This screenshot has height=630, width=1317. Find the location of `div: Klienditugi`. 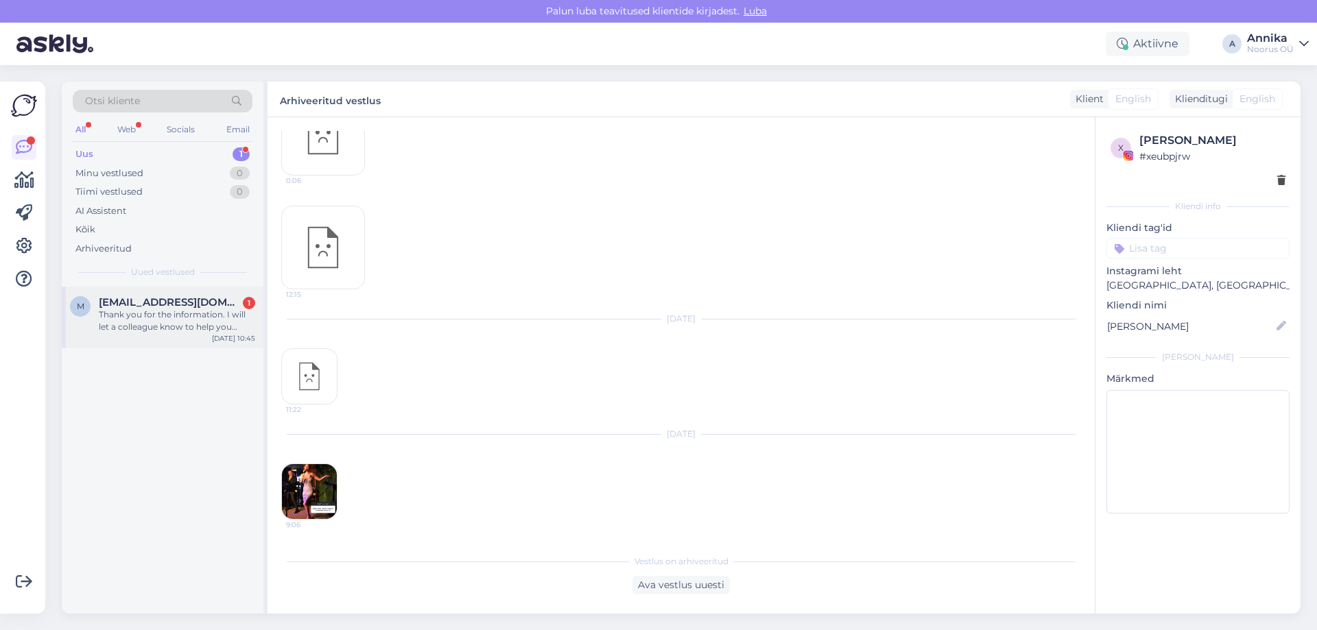

div: Klienditugi is located at coordinates (1198, 99).